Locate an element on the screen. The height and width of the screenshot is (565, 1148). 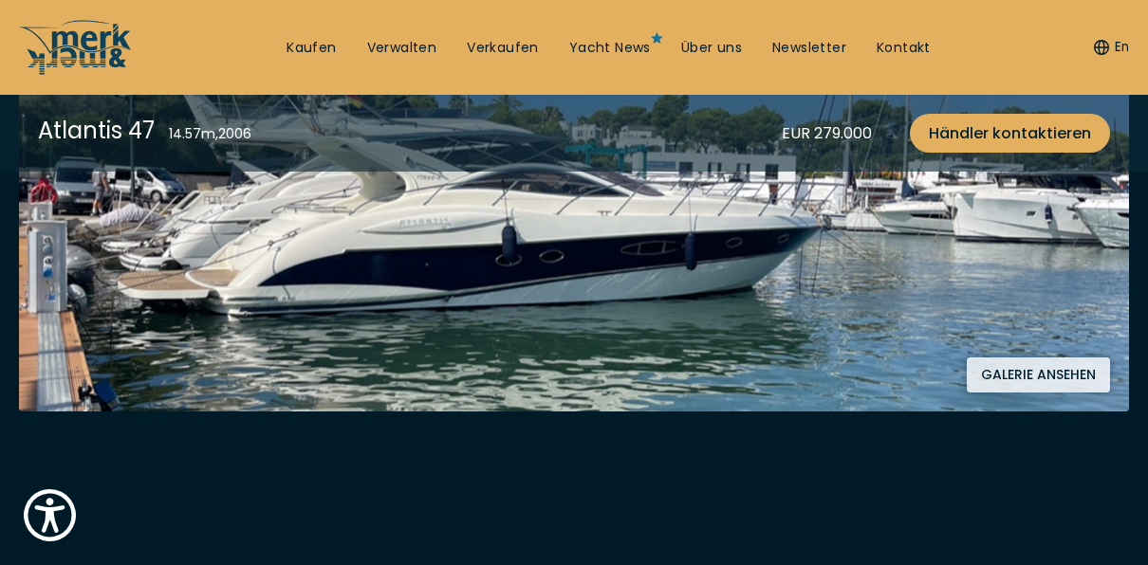
a: Verkaufen is located at coordinates (503, 48).